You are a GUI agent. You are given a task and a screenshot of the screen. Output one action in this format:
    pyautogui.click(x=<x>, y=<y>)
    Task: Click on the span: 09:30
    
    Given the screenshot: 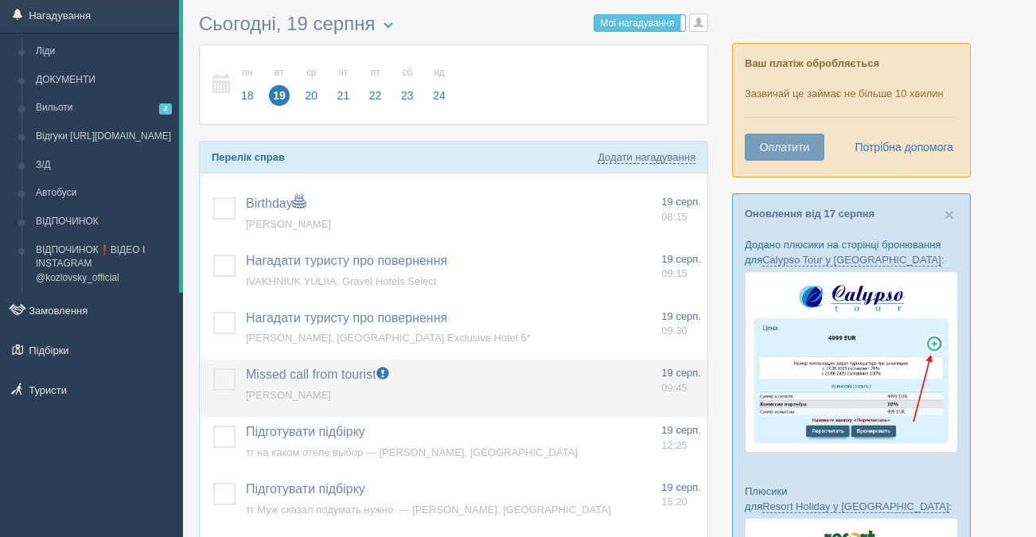 What is the action you would take?
    pyautogui.click(x=674, y=330)
    